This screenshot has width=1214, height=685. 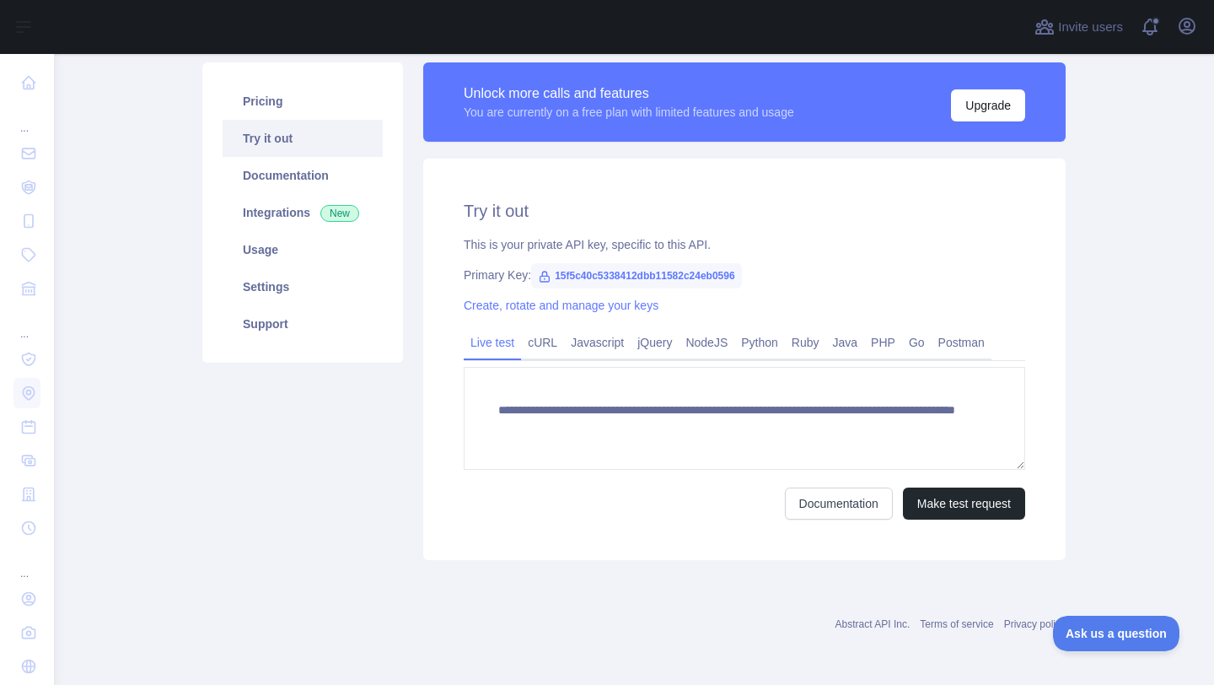 What do you see at coordinates (1090, 27) in the screenshot?
I see `span: Invite users` at bounding box center [1090, 27].